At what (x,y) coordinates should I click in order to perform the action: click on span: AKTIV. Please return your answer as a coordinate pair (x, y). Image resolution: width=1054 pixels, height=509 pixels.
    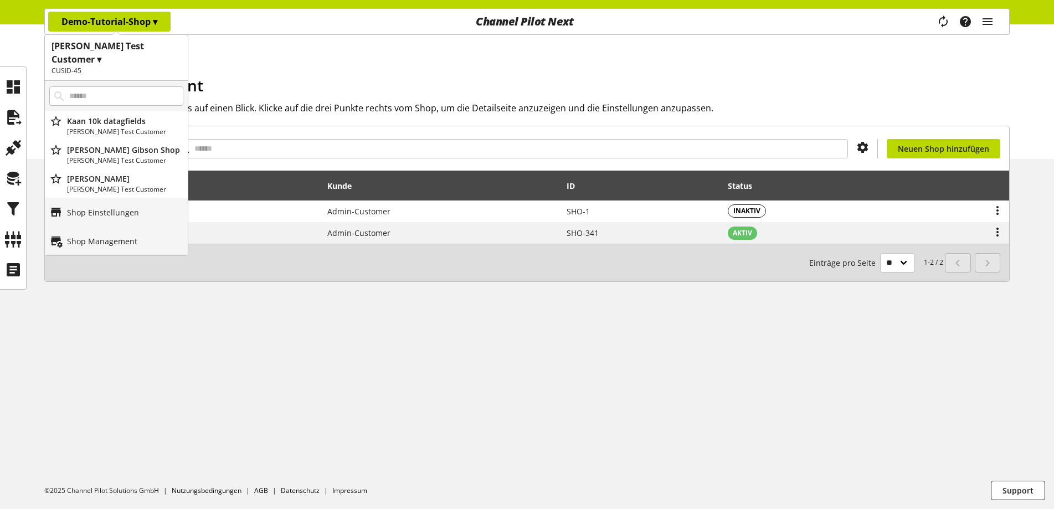
    Looking at the image, I should click on (742, 233).